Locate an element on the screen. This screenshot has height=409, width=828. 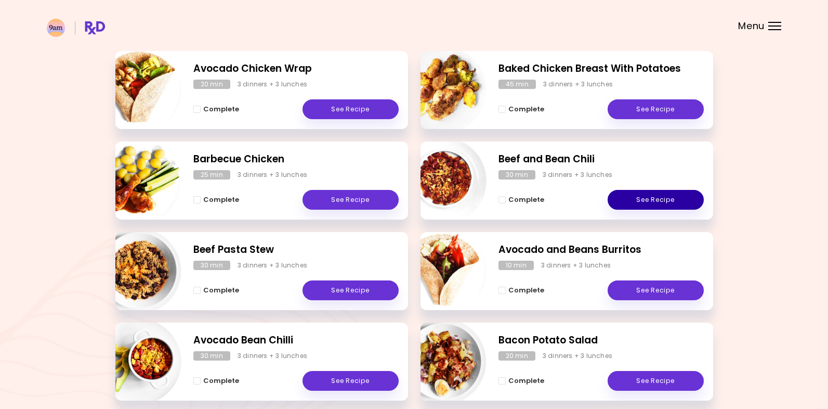
div: 45 min is located at coordinates (517, 84).